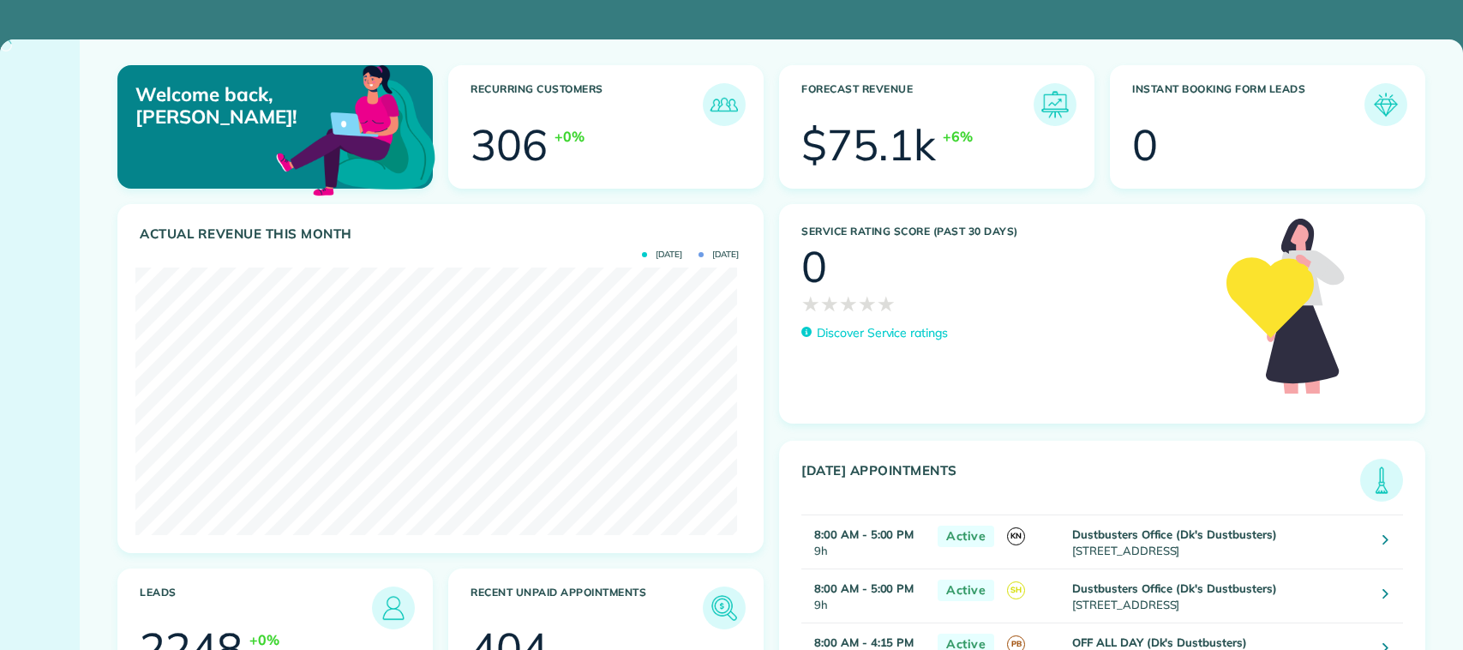  Describe the element at coordinates (882, 333) in the screenshot. I see `p: Discover Service ratings` at that location.